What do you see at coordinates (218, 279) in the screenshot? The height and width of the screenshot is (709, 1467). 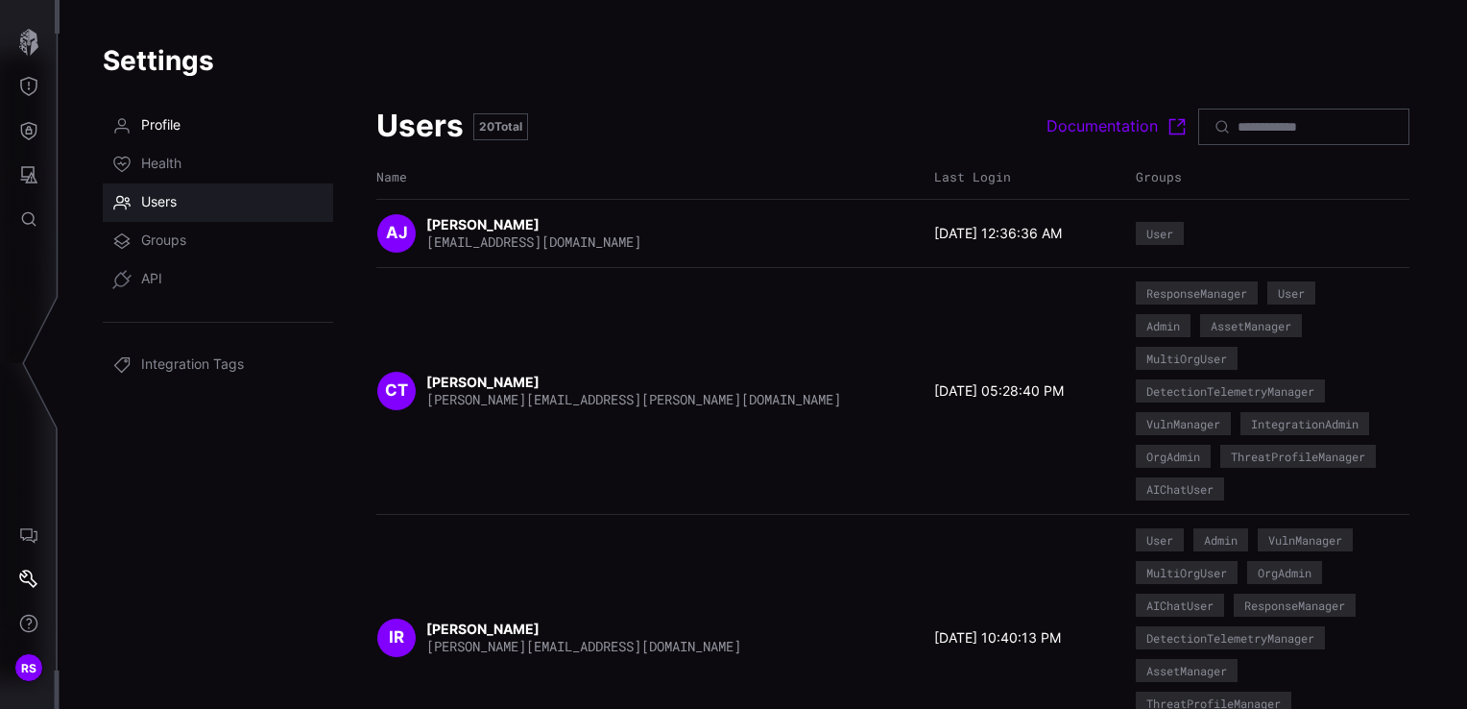 I see `a: API` at bounding box center [218, 279].